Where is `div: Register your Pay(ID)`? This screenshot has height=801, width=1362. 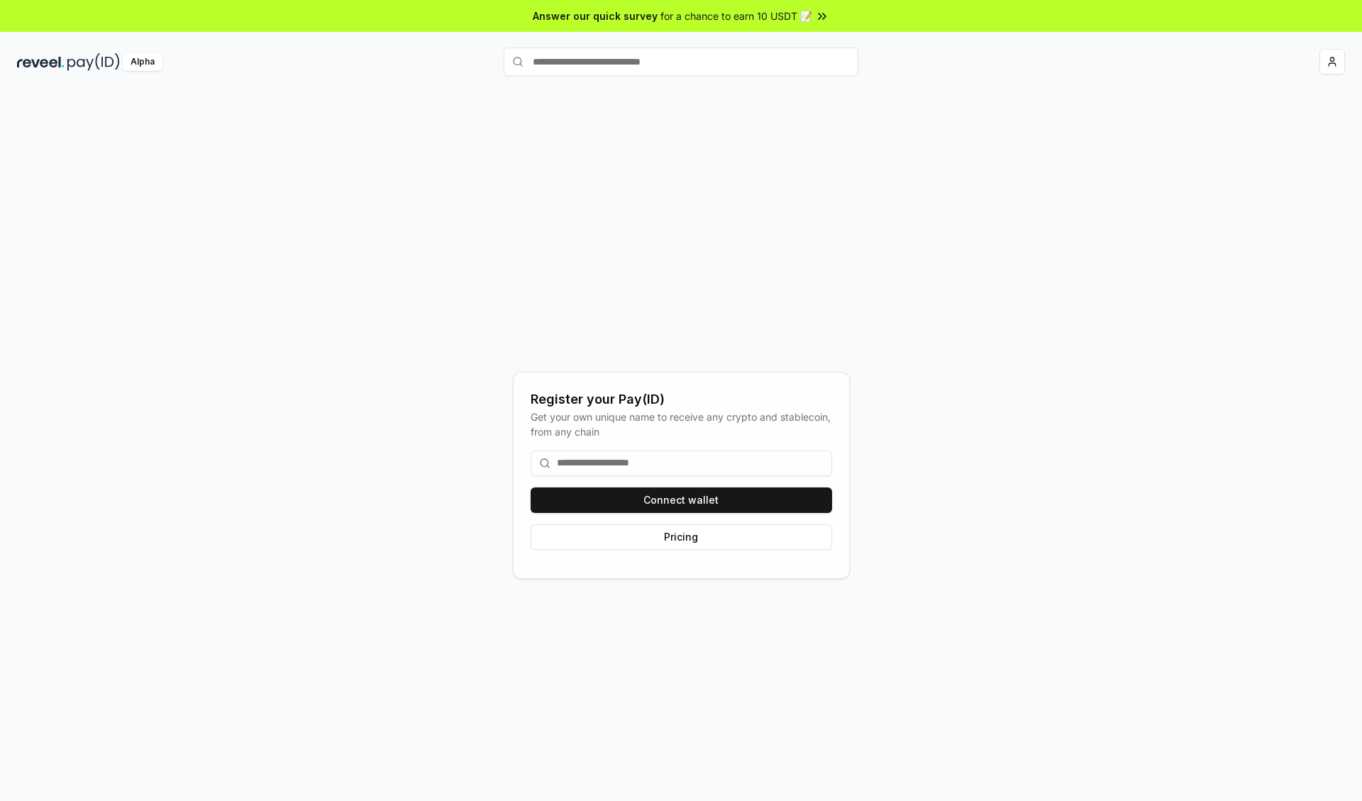 div: Register your Pay(ID) is located at coordinates (681, 399).